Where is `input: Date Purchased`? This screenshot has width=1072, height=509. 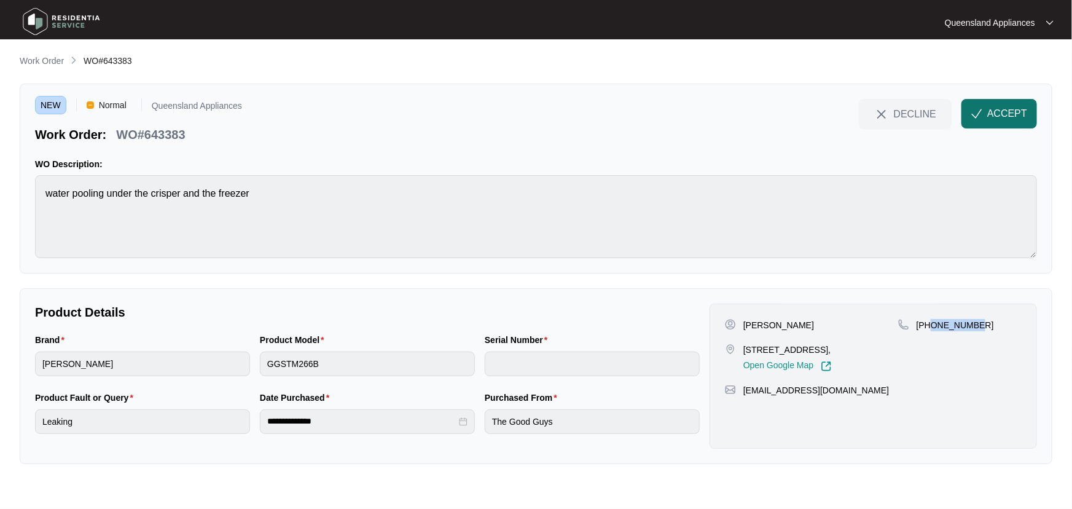 input: Date Purchased is located at coordinates (362, 421).